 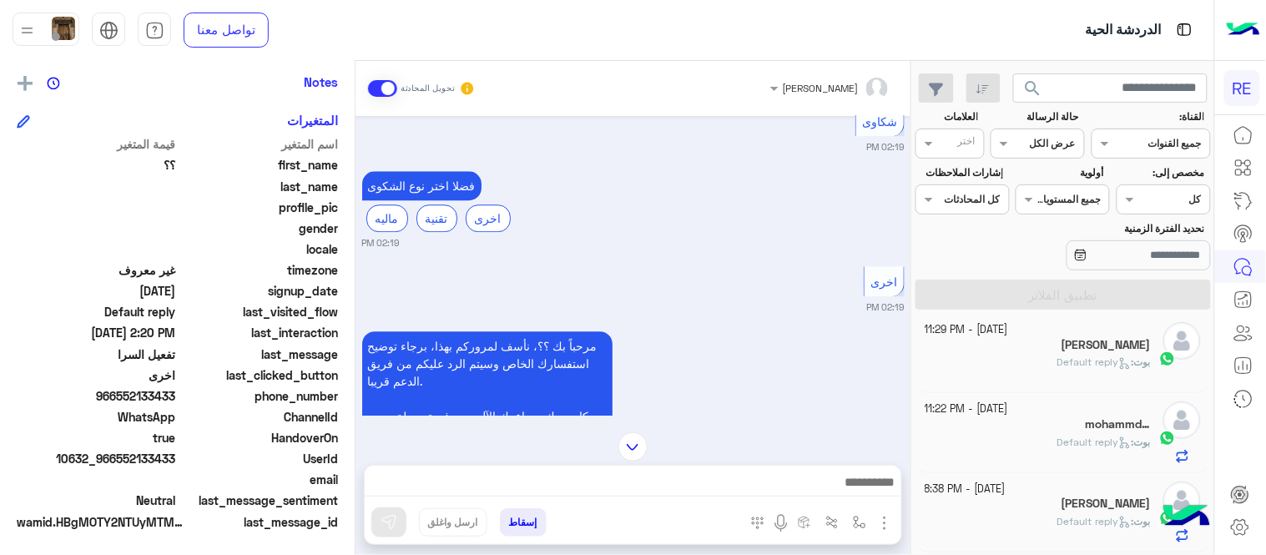 I want to click on span: غير معروف, so click(x=96, y=269).